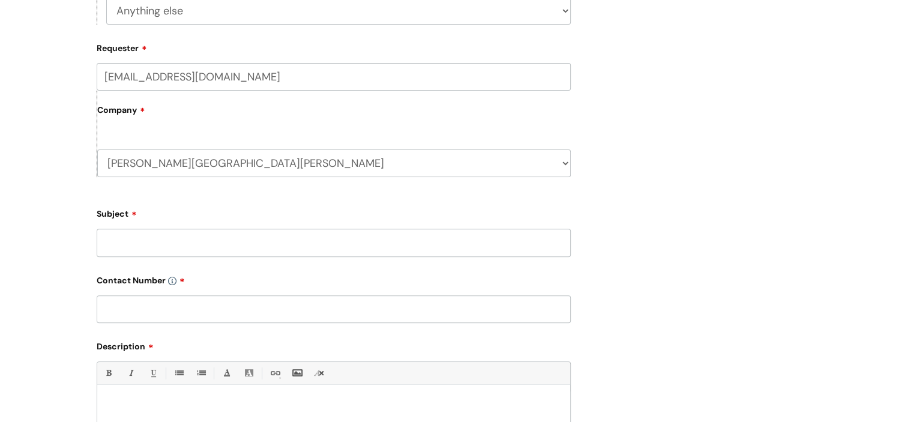 Image resolution: width=913 pixels, height=422 pixels. I want to click on a: Bold (Ctrl-B), so click(108, 373).